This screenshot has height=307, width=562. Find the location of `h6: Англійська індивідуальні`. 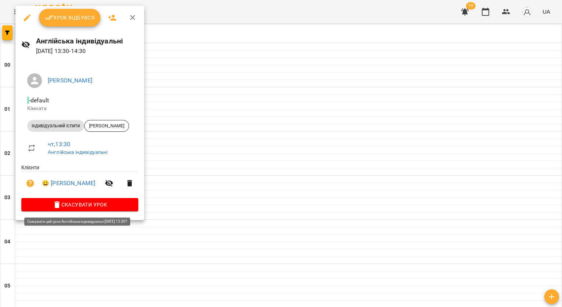

h6: Англійська індивідуальні is located at coordinates (87, 41).